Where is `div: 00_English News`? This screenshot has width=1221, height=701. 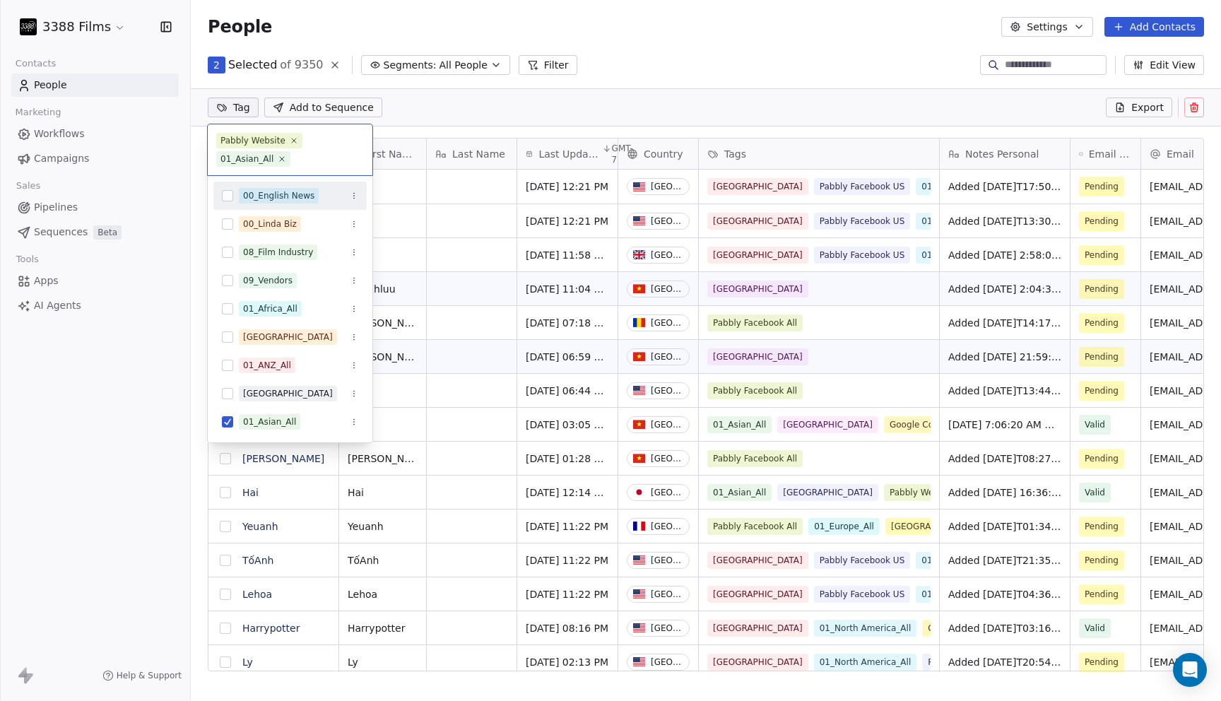
div: 00_English News is located at coordinates (278, 196).